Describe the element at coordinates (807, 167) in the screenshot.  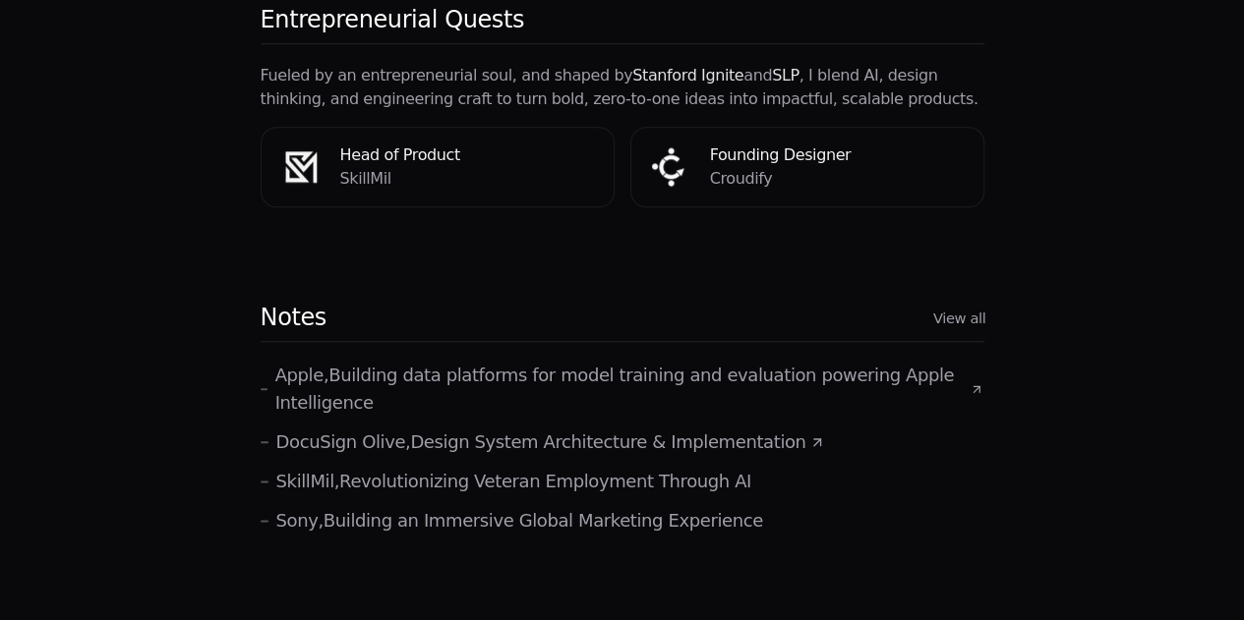
I see `a: Croudify logoFounding DesignerCroudify` at that location.